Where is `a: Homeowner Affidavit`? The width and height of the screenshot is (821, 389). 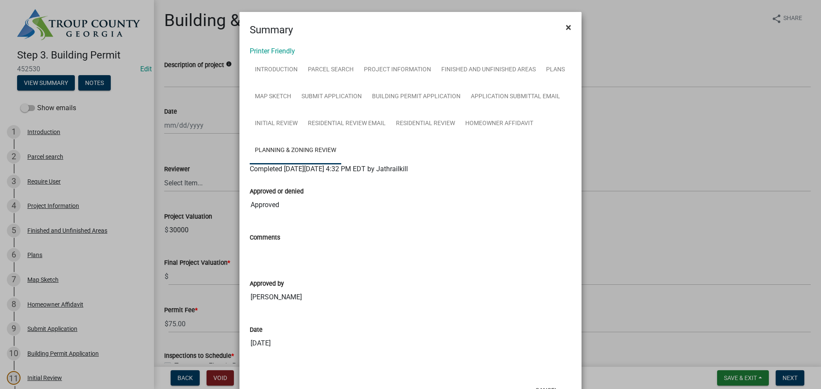 a: Homeowner Affidavit is located at coordinates (499, 124).